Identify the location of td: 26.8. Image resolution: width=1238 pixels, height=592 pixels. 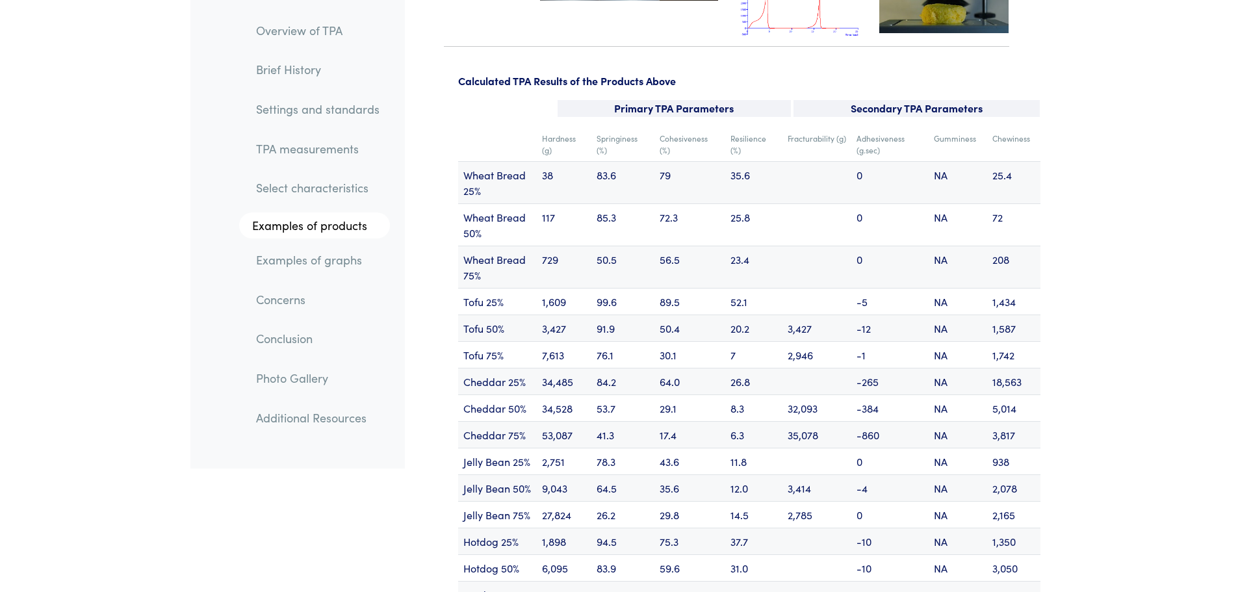
(754, 381).